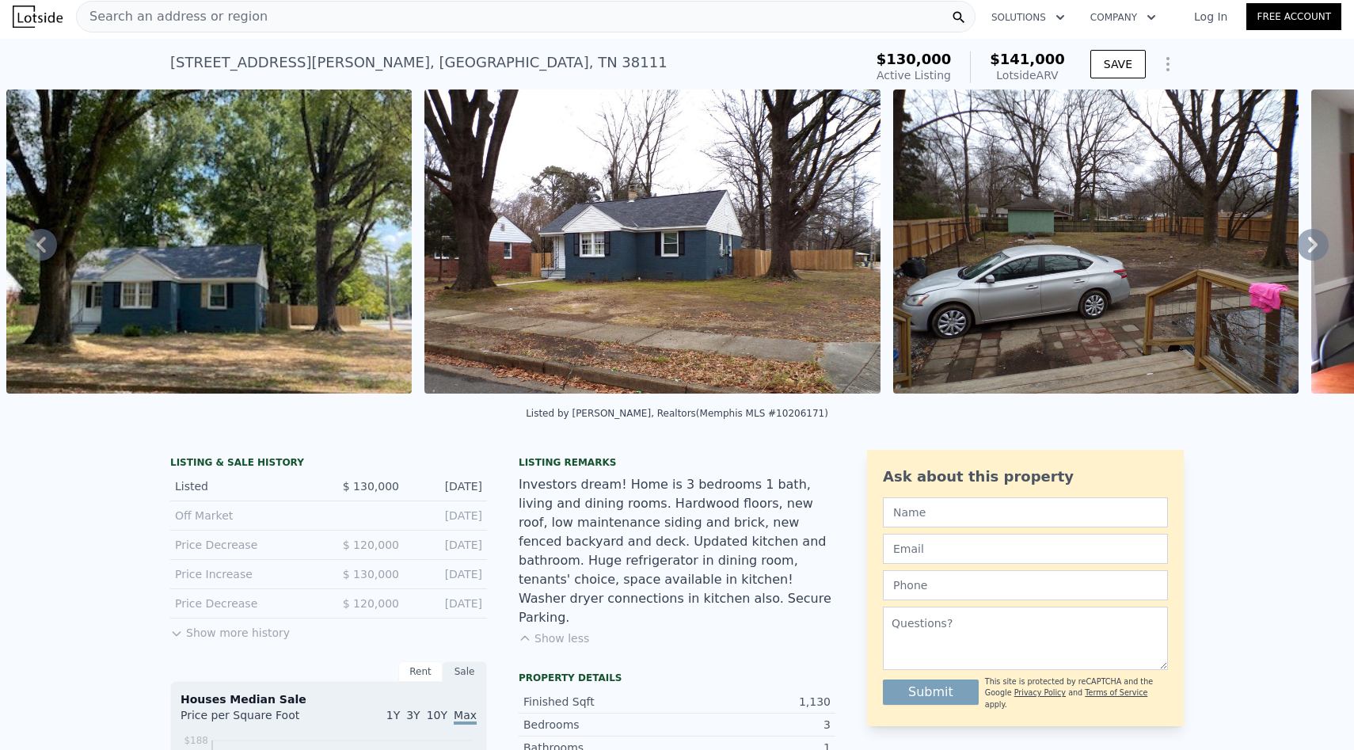  Describe the element at coordinates (393, 715) in the screenshot. I see `span: 1Y` at that location.